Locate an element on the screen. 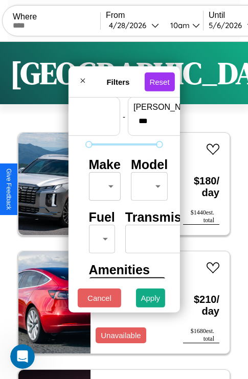 This screenshot has height=379, width=248. button: Reset is located at coordinates (159, 81).